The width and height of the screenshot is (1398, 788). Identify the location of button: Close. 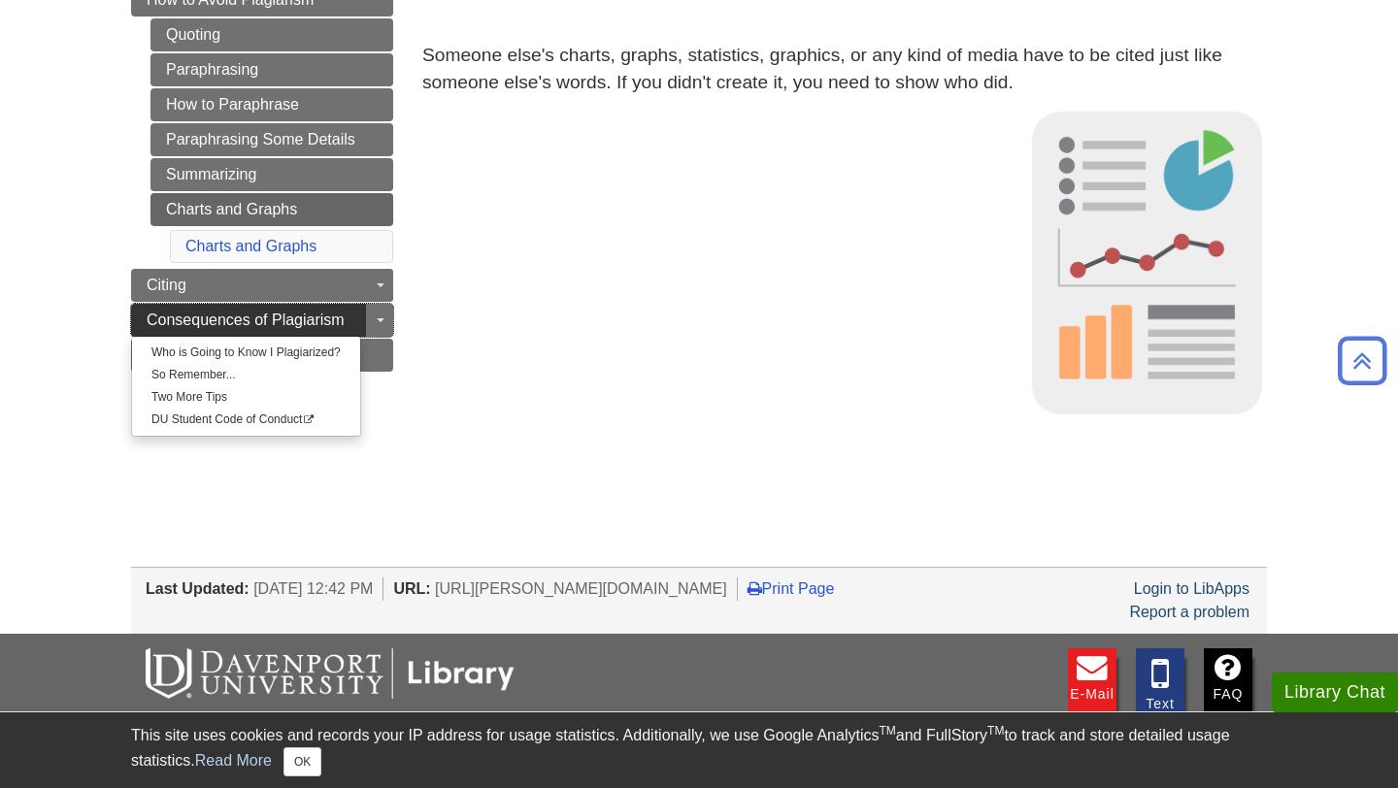
(302, 762).